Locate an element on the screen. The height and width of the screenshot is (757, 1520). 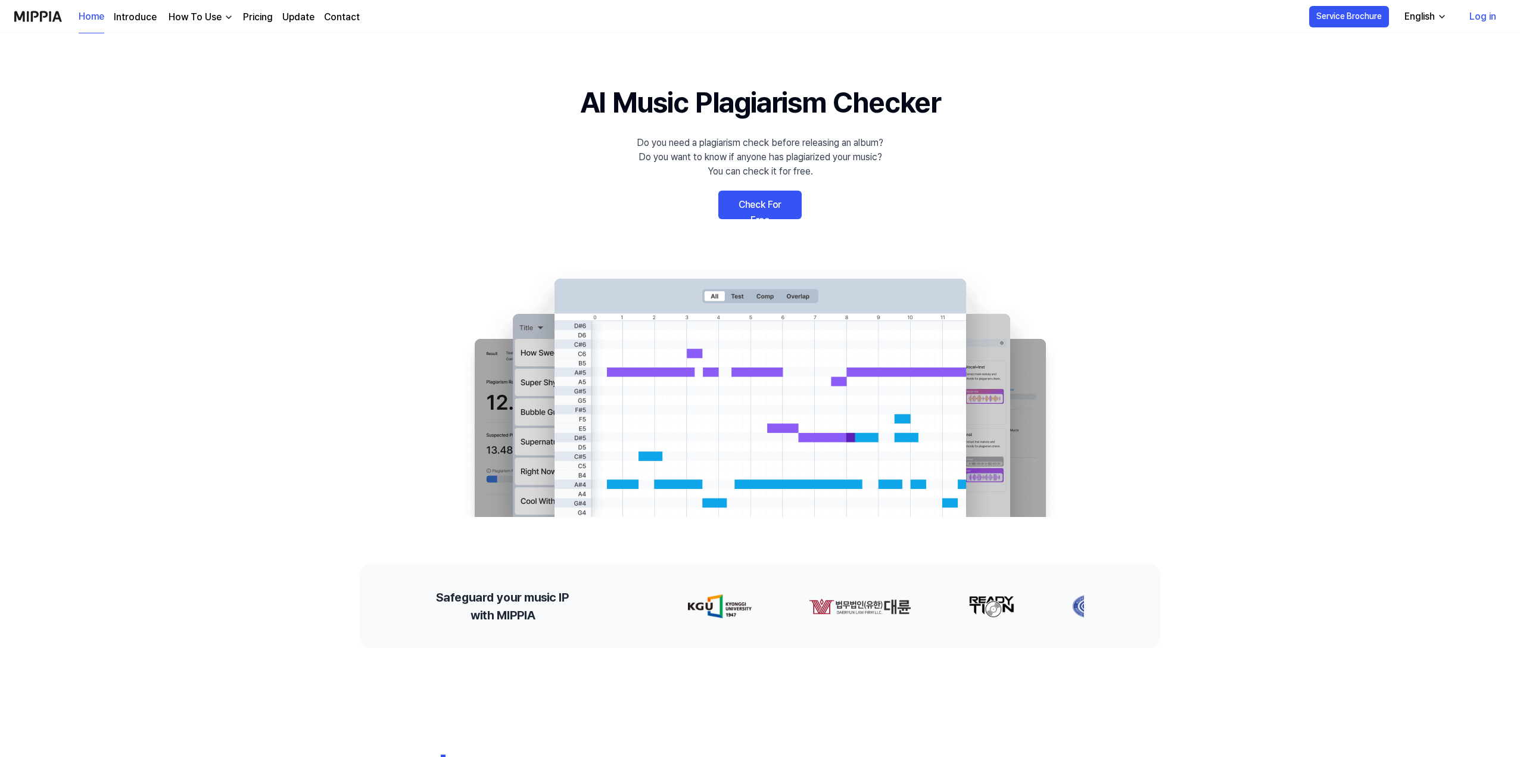
button: How To Use is located at coordinates (200, 17).